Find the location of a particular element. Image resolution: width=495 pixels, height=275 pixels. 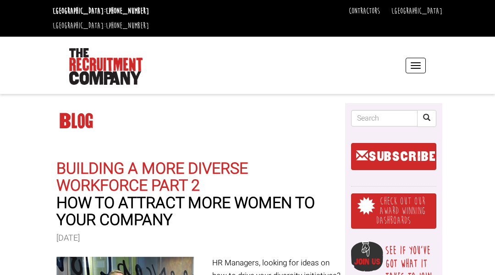

input: Search is located at coordinates (384, 118).